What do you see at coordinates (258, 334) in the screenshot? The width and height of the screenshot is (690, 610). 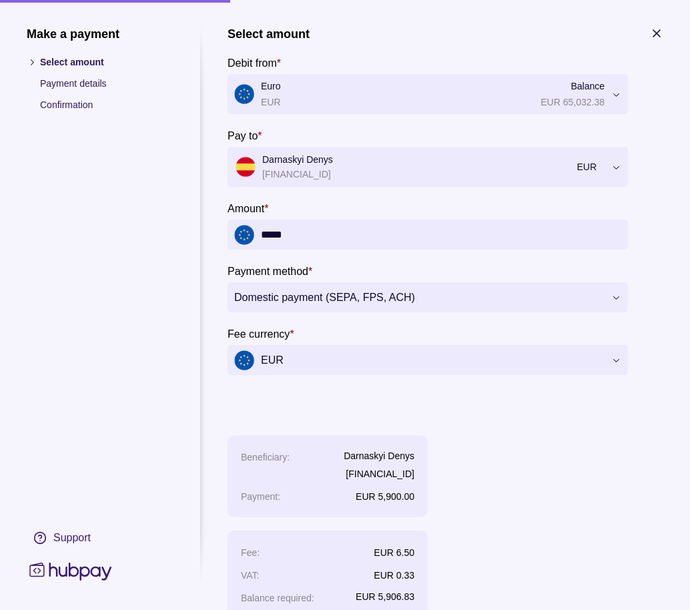 I see `p: Fee currency` at bounding box center [258, 334].